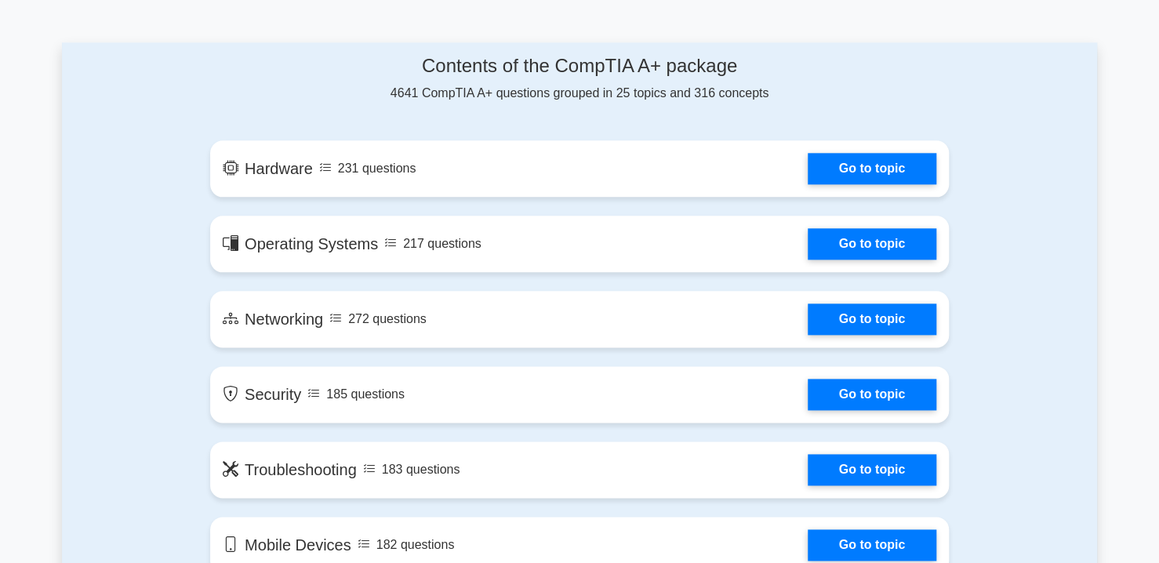 Image resolution: width=1159 pixels, height=563 pixels. I want to click on div: 4641 CompTIA A+ questions grouped in 25 topics and 316 concepts, so click(579, 78).